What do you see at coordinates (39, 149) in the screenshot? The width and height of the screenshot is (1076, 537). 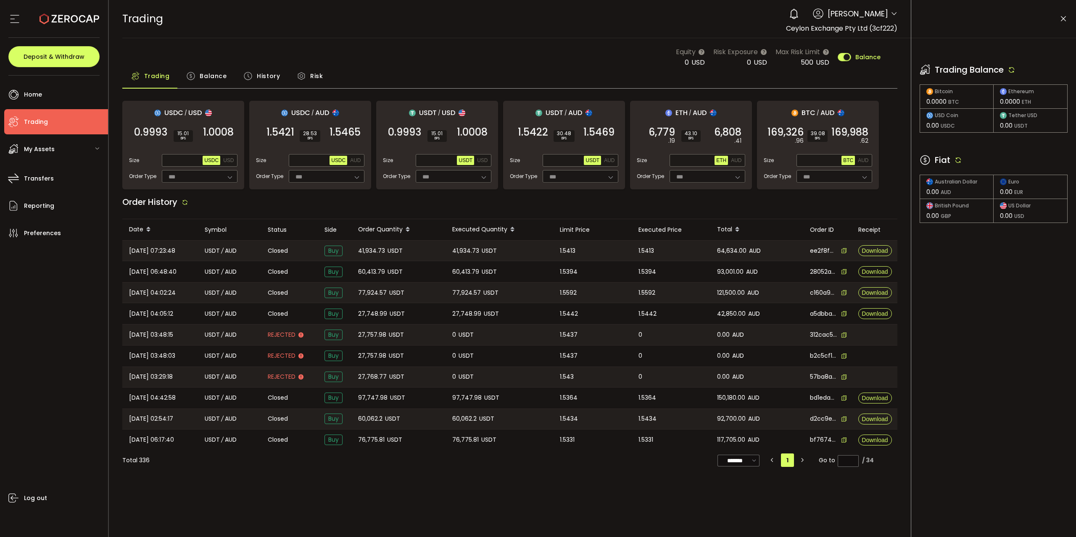 I see `span: My Assets` at bounding box center [39, 149].